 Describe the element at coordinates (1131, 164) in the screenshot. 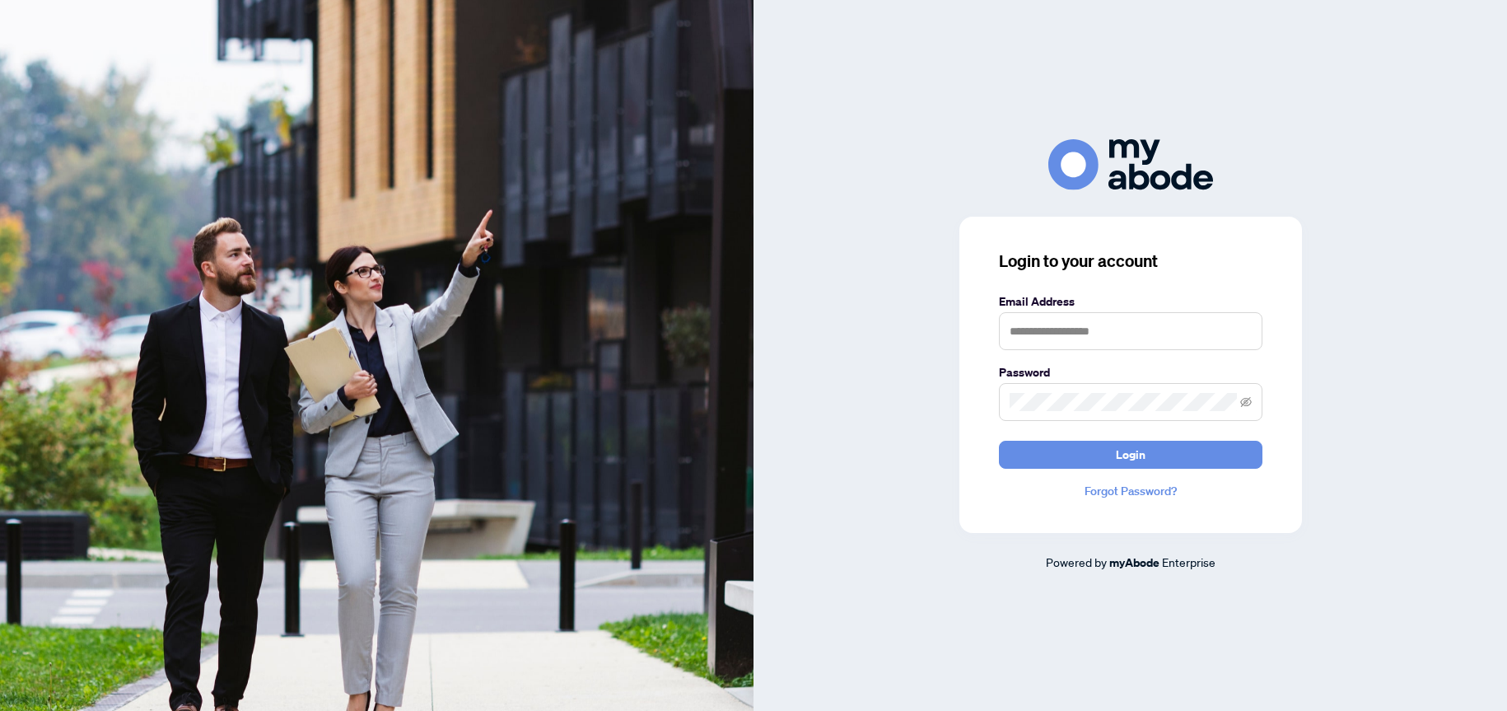

I see `img: ma-logo` at that location.